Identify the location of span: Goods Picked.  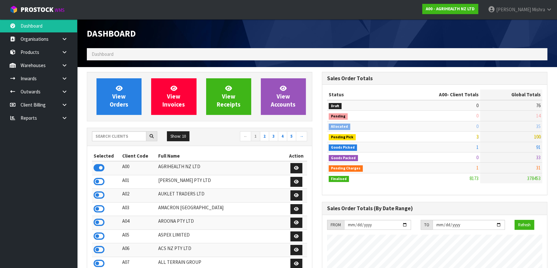
(343, 148).